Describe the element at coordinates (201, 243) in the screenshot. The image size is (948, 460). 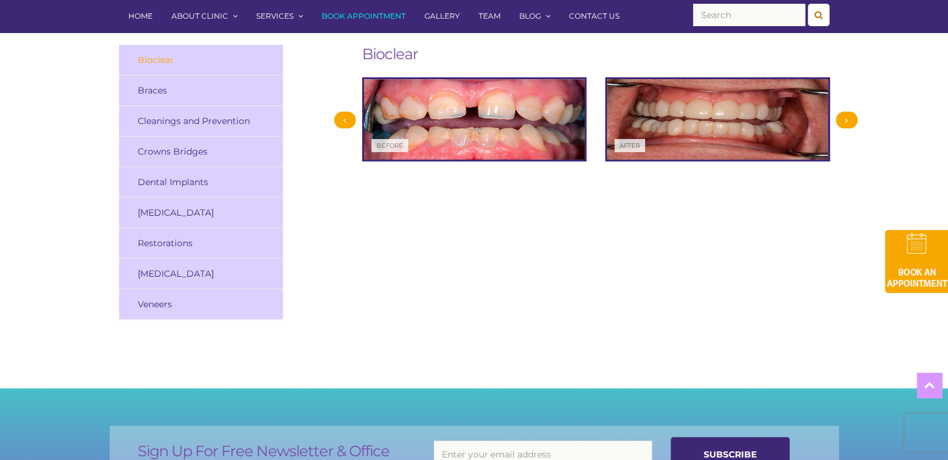
I see `a: Restorations` at that location.